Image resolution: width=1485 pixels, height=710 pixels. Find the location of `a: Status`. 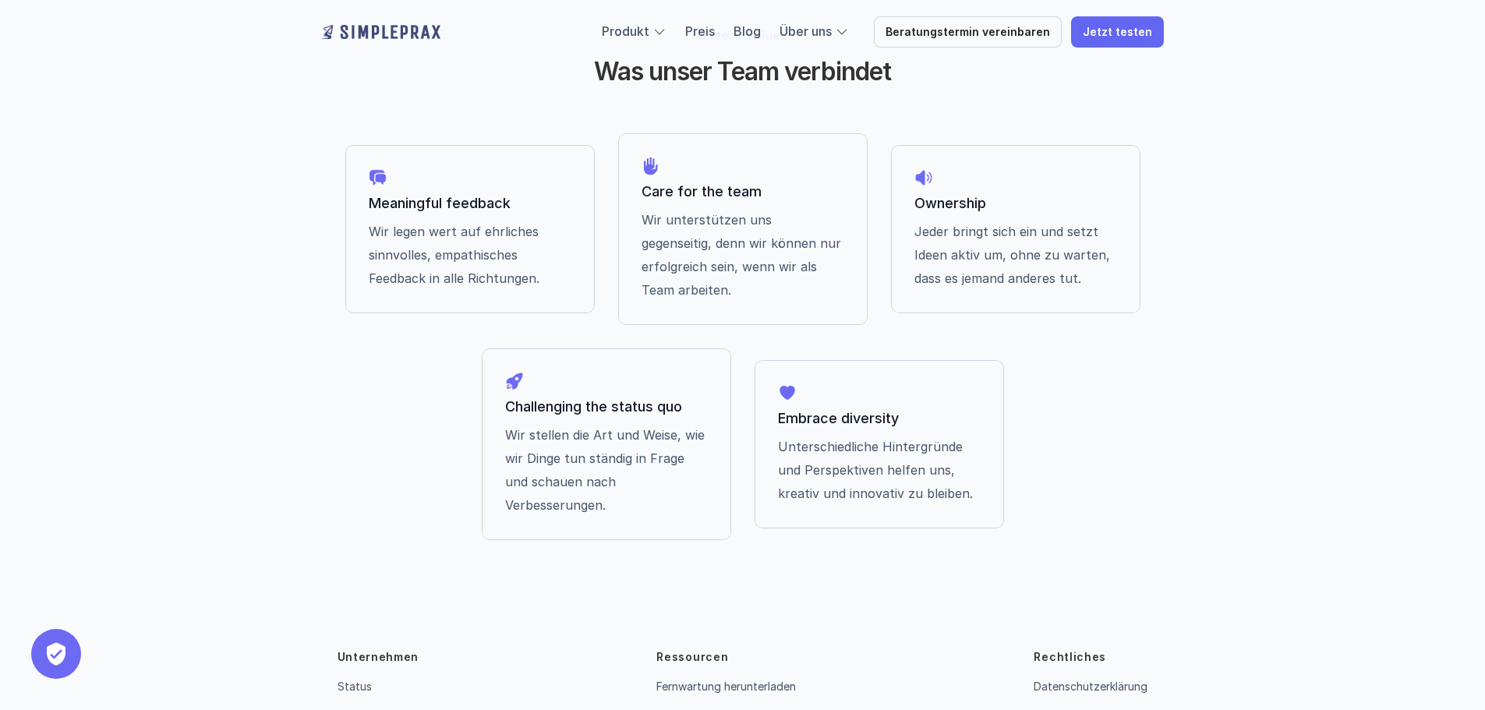

a: Status is located at coordinates (355, 686).